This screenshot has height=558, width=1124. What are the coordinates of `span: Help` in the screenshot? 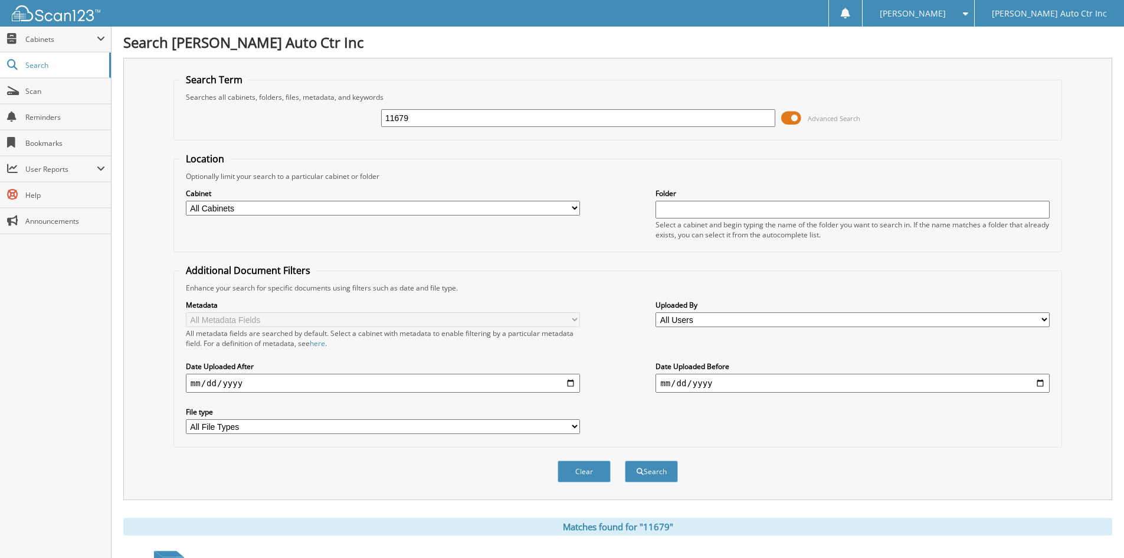 It's located at (65, 195).